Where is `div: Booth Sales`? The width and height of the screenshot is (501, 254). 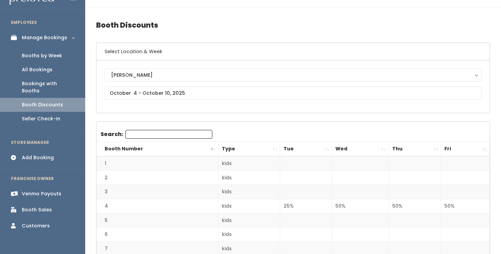 div: Booth Sales is located at coordinates (37, 210).